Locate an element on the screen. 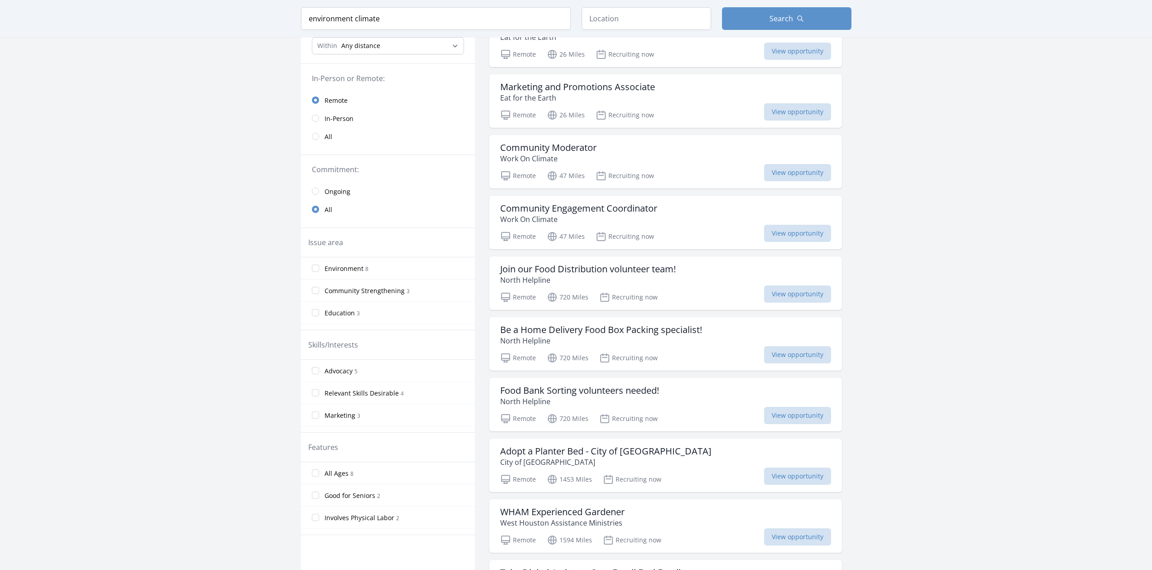  button: Search is located at coordinates (787, 19).